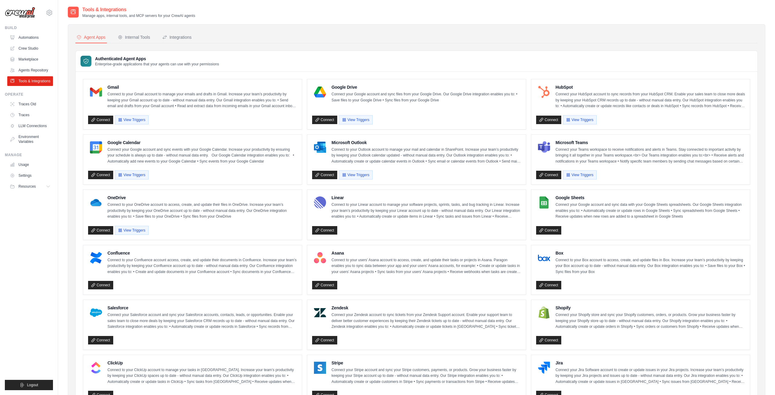 The height and width of the screenshot is (395, 775). What do you see at coordinates (544, 313) in the screenshot?
I see `img: Shopify Logo` at bounding box center [544, 313].